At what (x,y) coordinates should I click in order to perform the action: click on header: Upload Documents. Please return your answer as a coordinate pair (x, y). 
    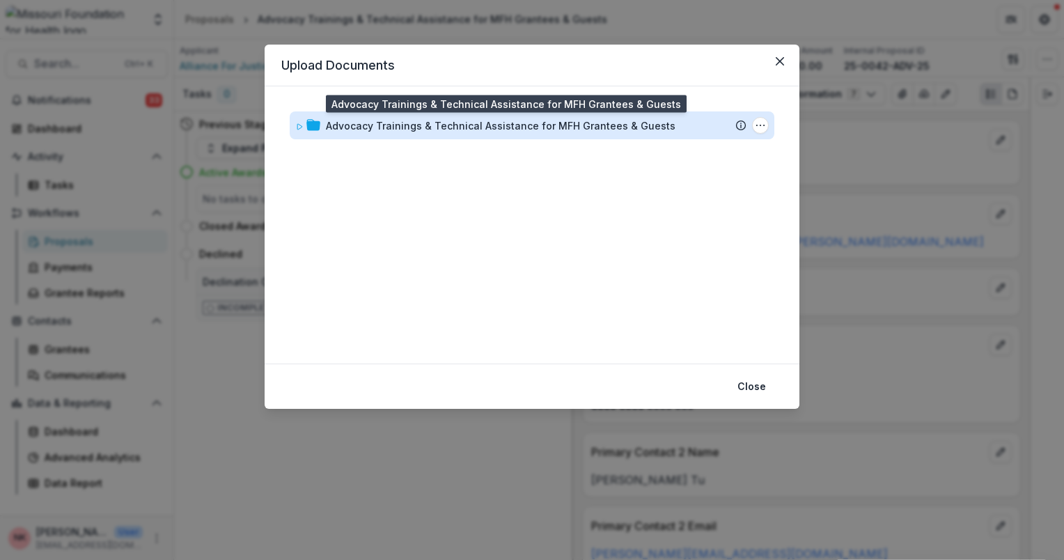
    Looking at the image, I should click on (532, 65).